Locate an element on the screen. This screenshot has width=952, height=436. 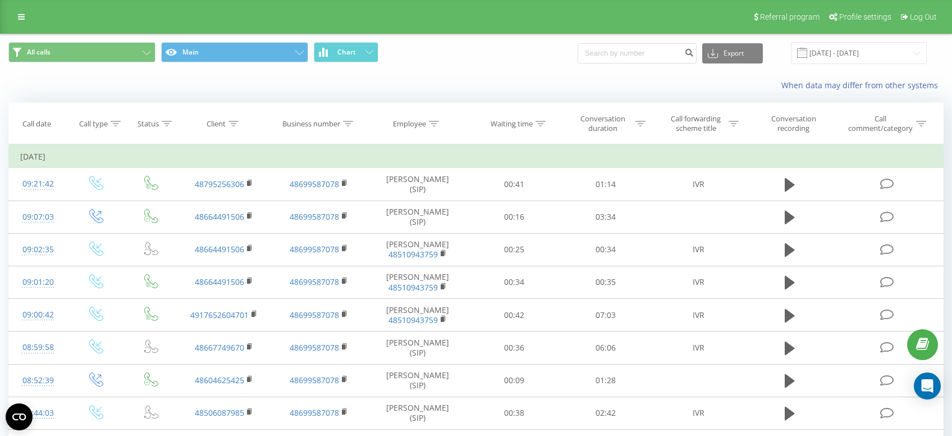
span: Referral program is located at coordinates (790, 17).